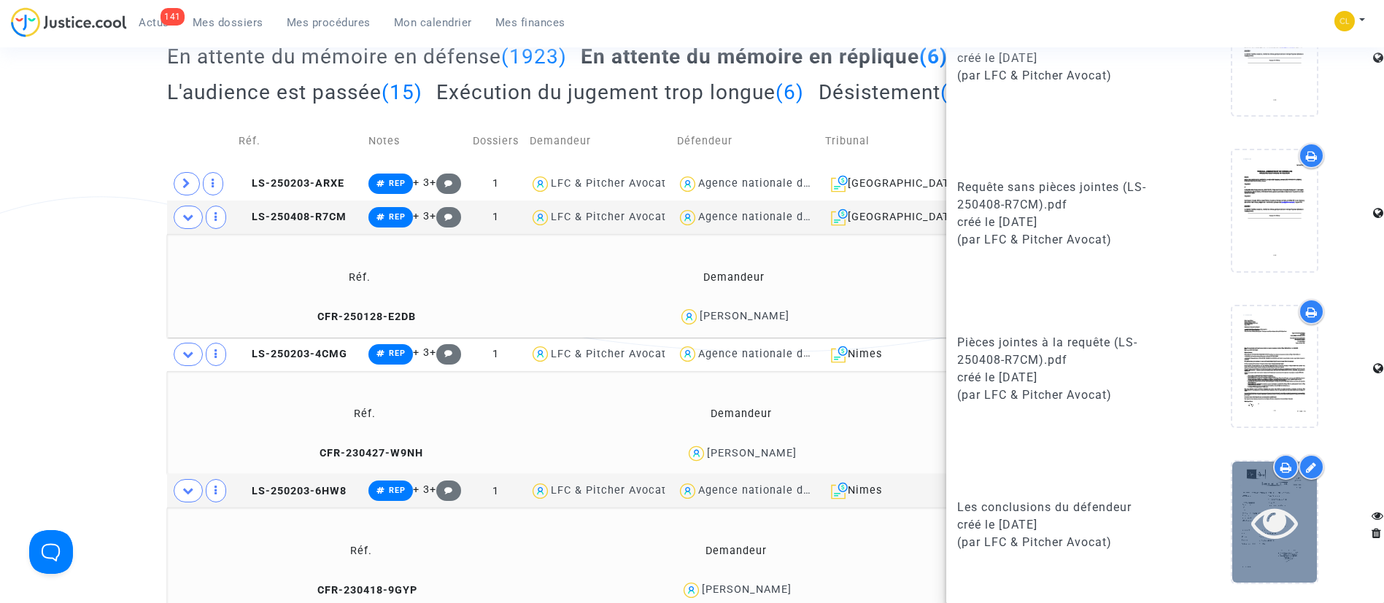 Image resolution: width=1384 pixels, height=603 pixels. What do you see at coordinates (360, 590) in the screenshot?
I see `span: CFR-230418-9GYP` at bounding box center [360, 590].